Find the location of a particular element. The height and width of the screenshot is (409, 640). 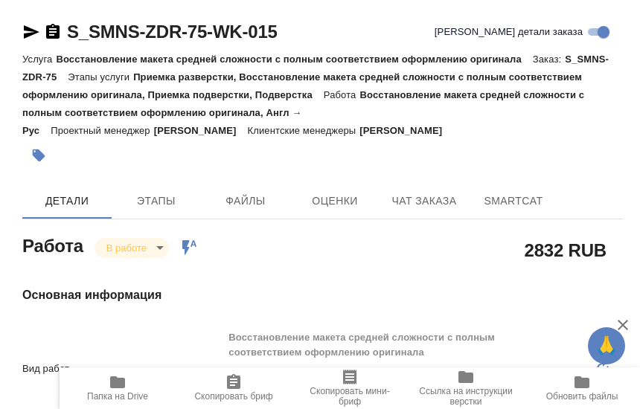

span: Этапы is located at coordinates (156, 201).